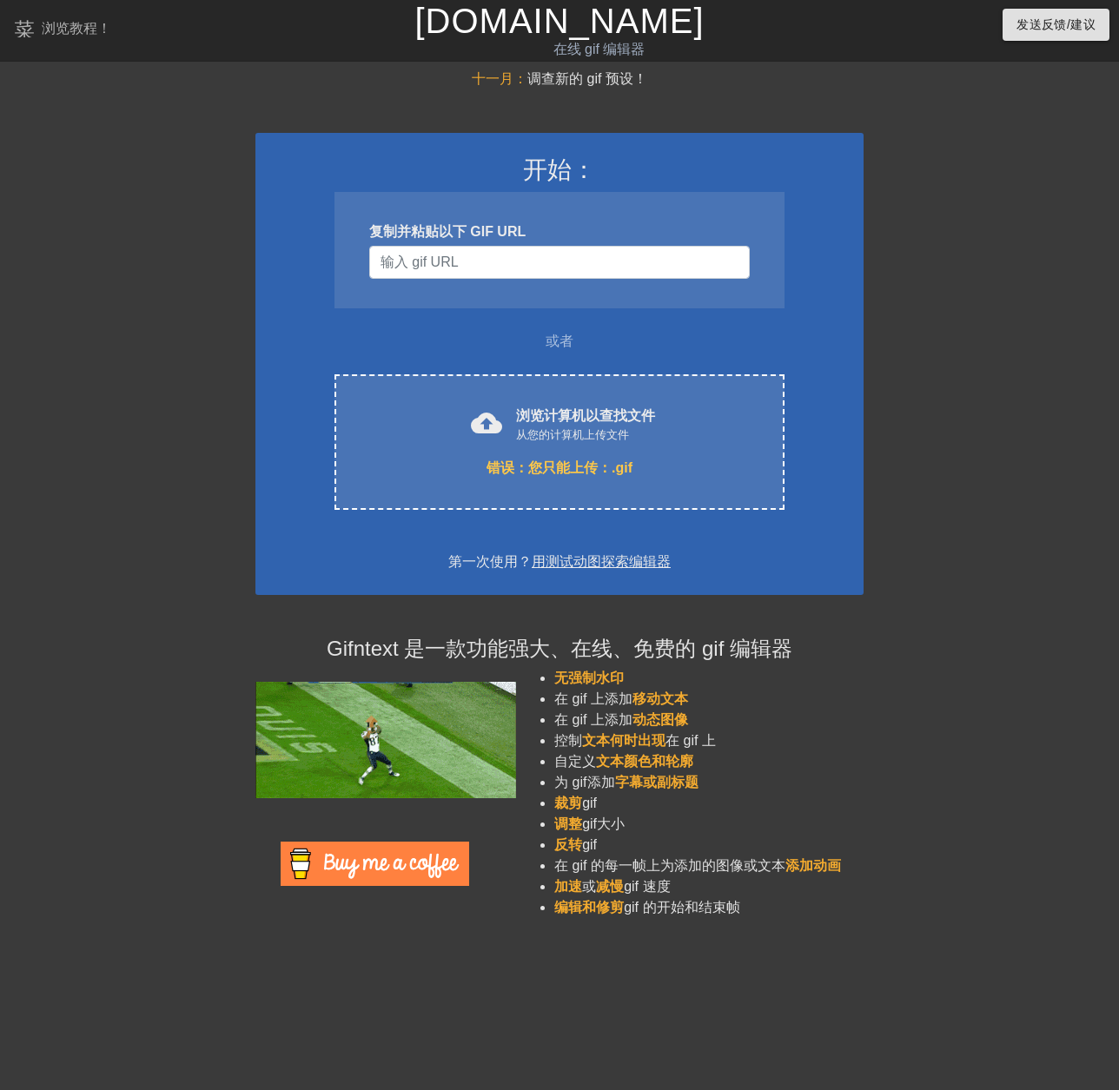  I want to click on font: gif 速度, so click(646, 886).